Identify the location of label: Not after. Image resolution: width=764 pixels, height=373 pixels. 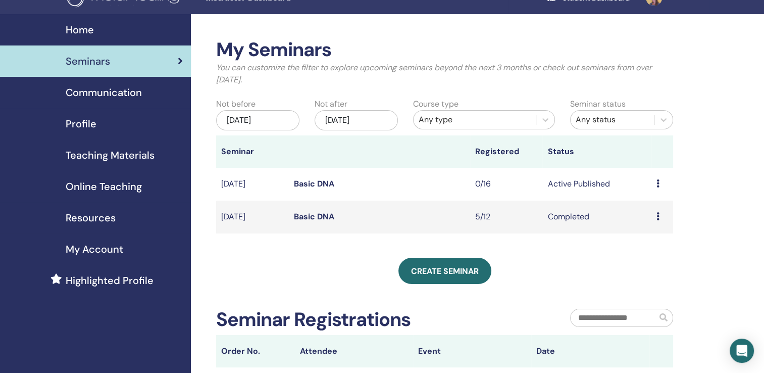
(331, 104).